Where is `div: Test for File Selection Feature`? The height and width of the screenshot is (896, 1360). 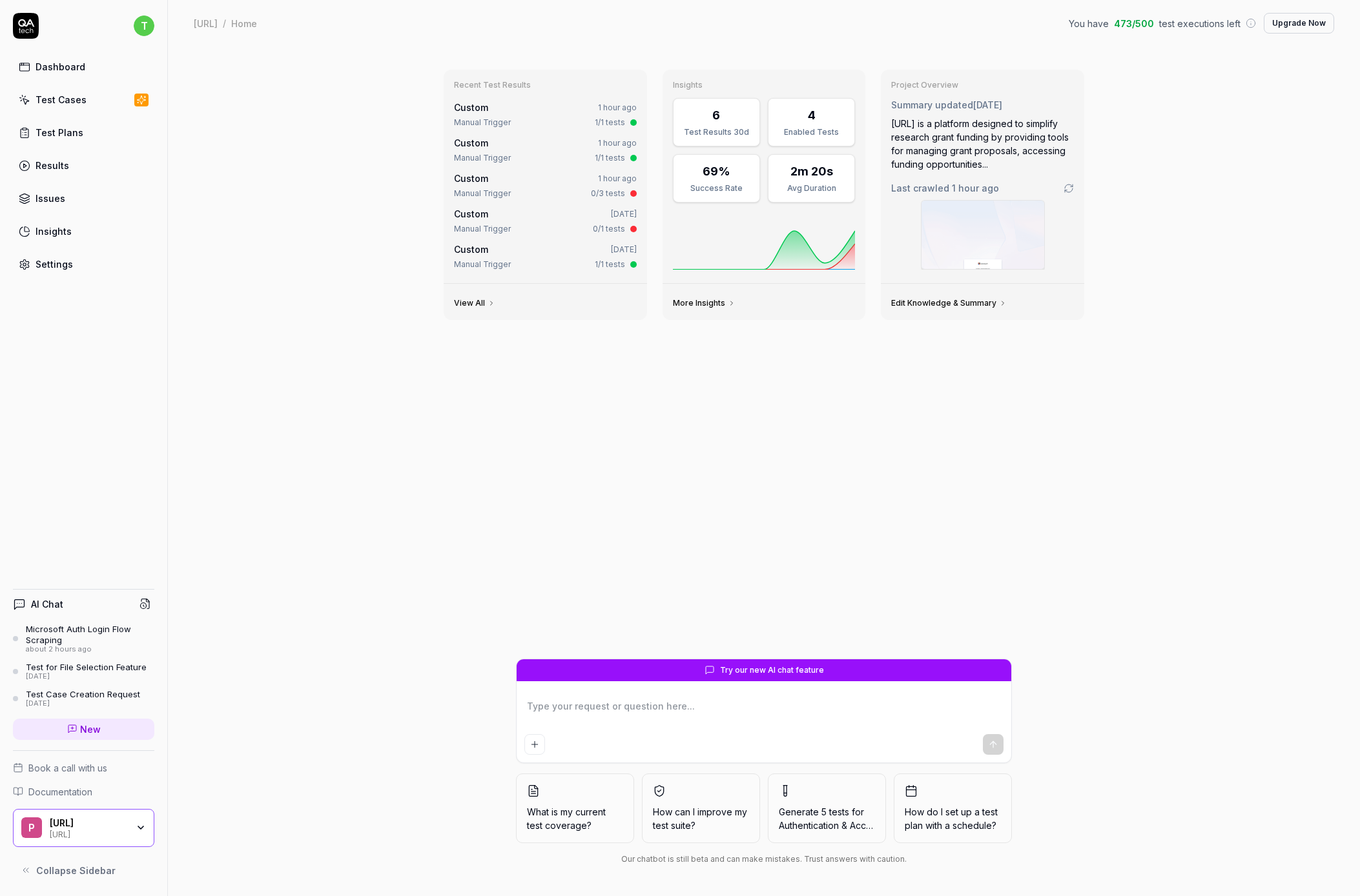
div: Test for File Selection Feature is located at coordinates (85, 667).